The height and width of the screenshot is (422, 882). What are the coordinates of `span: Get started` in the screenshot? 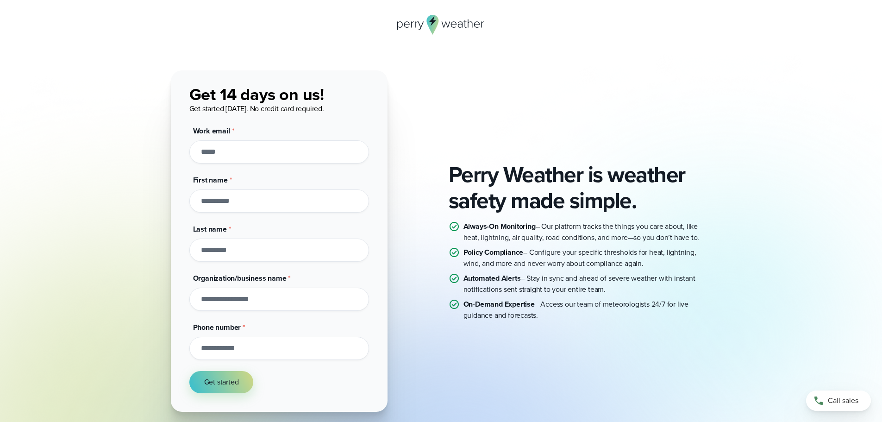 It's located at (221, 382).